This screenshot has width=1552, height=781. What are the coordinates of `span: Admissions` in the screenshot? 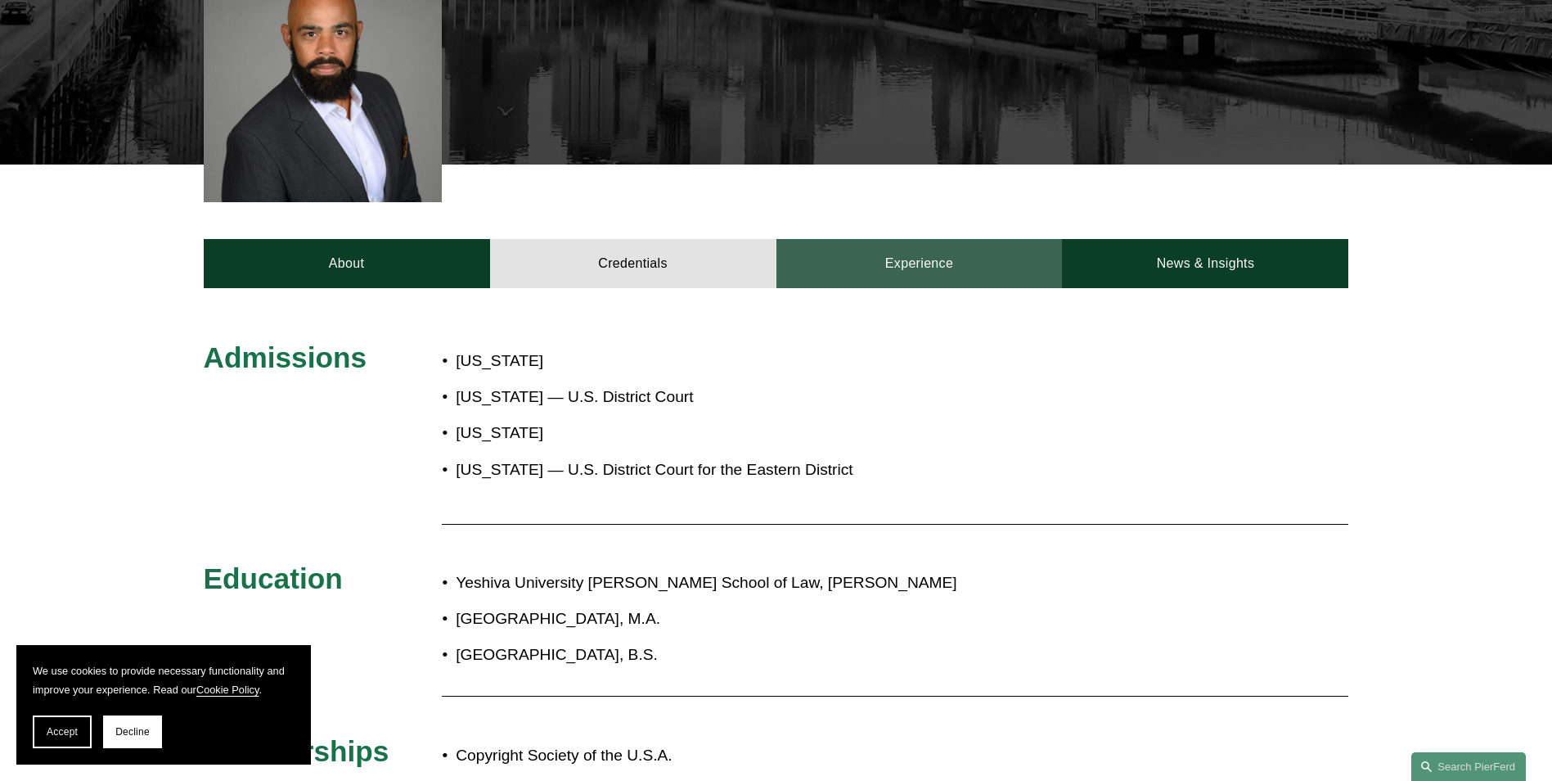 It's located at (285, 357).